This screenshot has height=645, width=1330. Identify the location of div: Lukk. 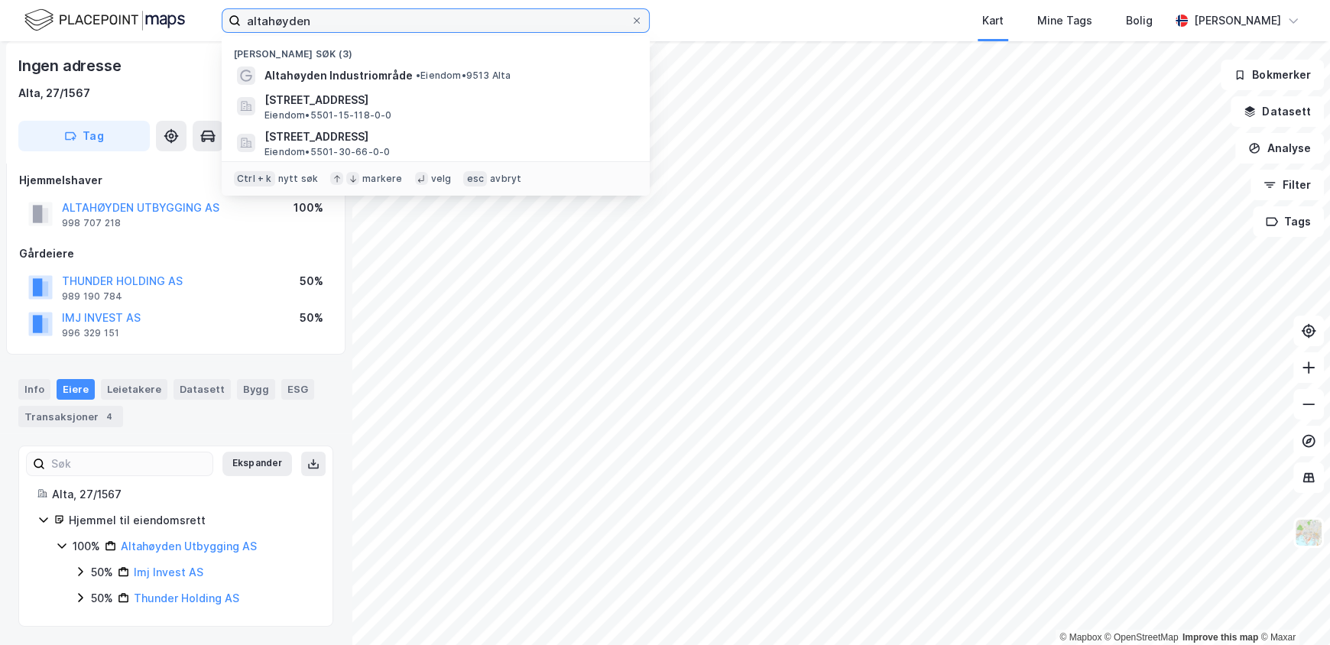
(282, 20).